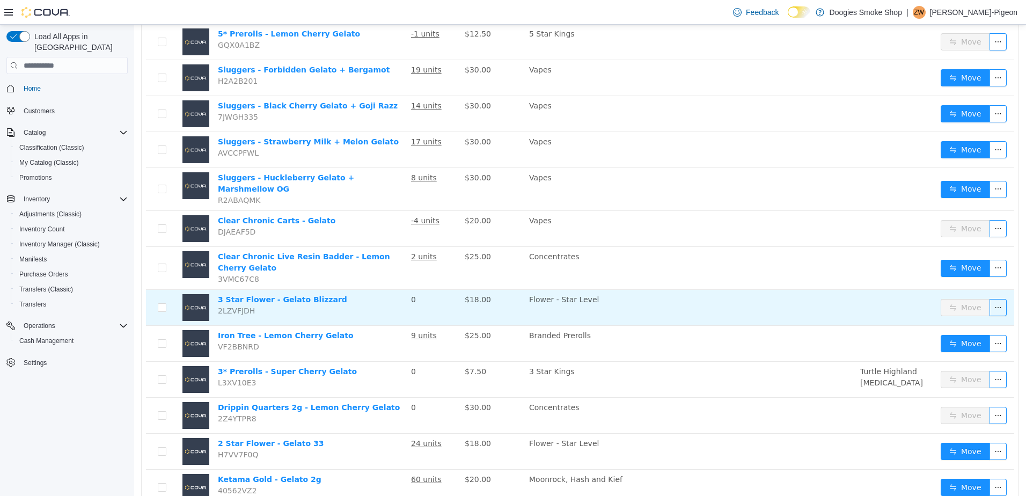 The height and width of the screenshot is (496, 1026). Describe the element at coordinates (49, 163) in the screenshot. I see `a: My Catalog (Classic)` at that location.